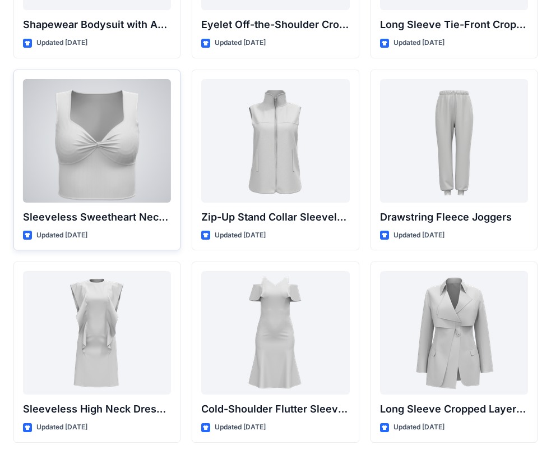  I want to click on p: Drawstring Fleece Joggers, so click(454, 217).